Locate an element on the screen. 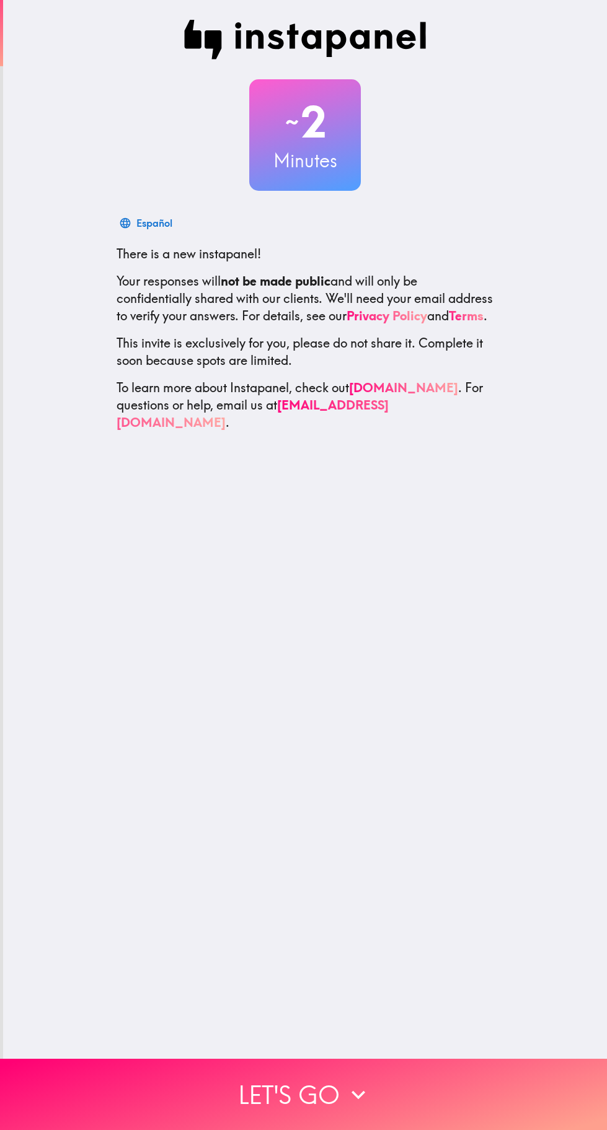 Image resolution: width=607 pixels, height=1130 pixels. span: There is a new instapanel! is located at coordinates (188, 253).